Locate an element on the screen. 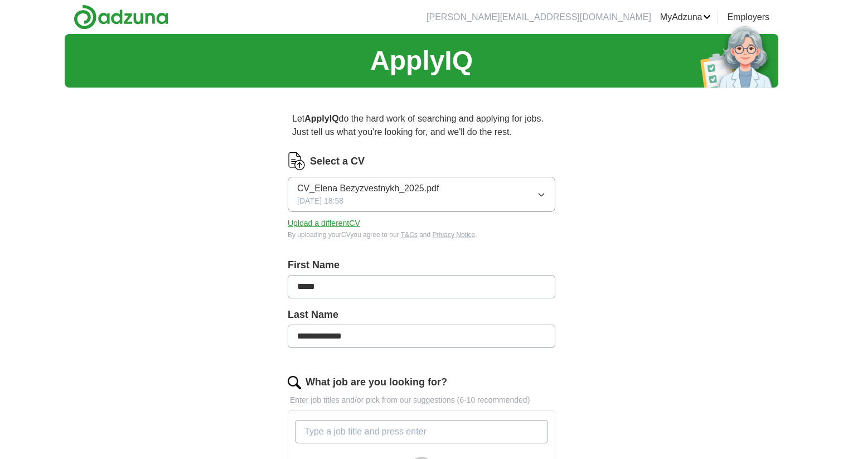  label: First Name is located at coordinates (421, 265).